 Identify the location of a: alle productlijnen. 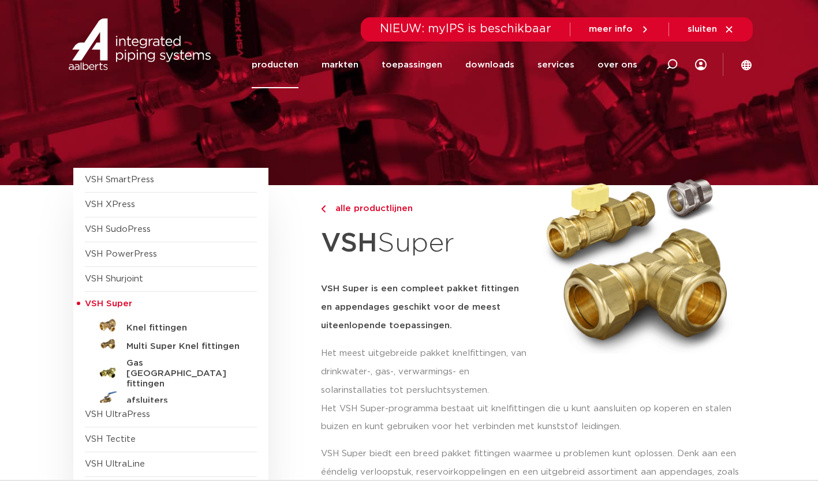
(425, 209).